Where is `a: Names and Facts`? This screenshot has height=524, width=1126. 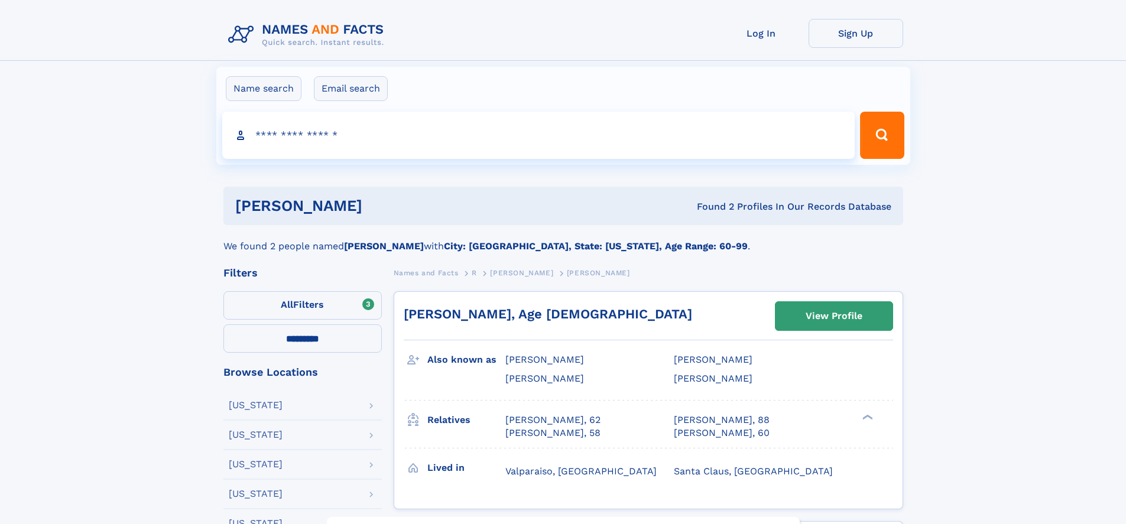
a: Names and Facts is located at coordinates (426, 273).